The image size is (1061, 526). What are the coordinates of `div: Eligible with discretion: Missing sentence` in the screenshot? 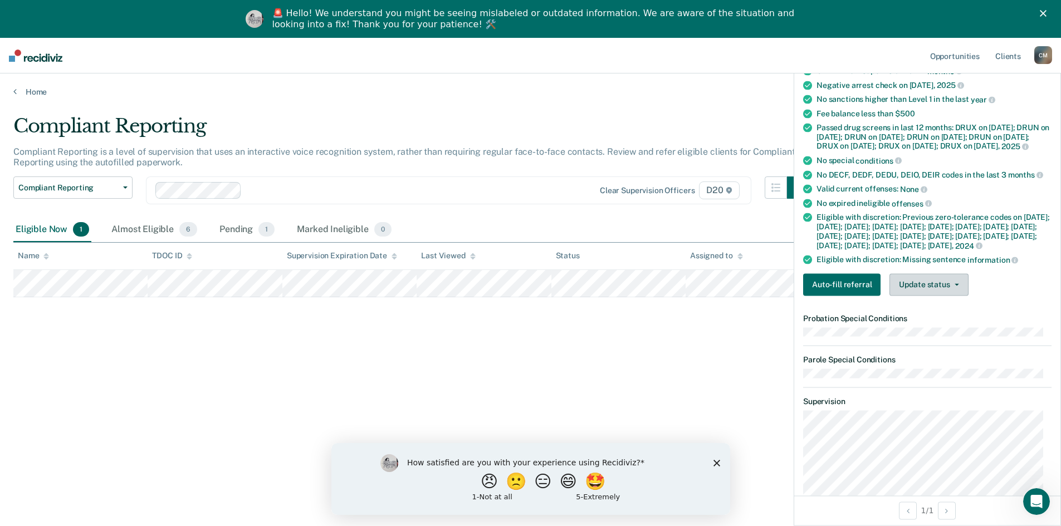 It's located at (934, 260).